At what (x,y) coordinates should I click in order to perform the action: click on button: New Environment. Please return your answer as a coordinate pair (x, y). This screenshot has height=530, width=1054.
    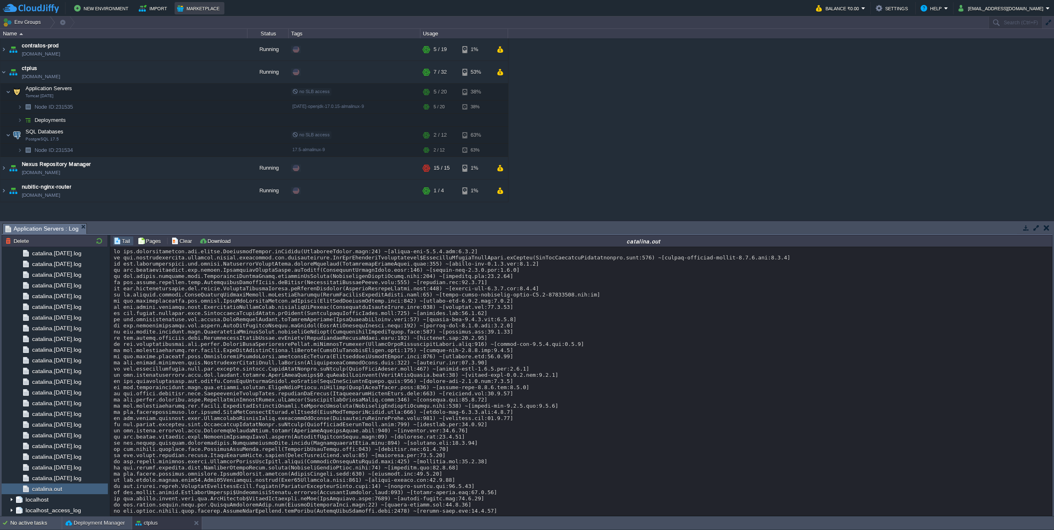
    Looking at the image, I should click on (103, 8).